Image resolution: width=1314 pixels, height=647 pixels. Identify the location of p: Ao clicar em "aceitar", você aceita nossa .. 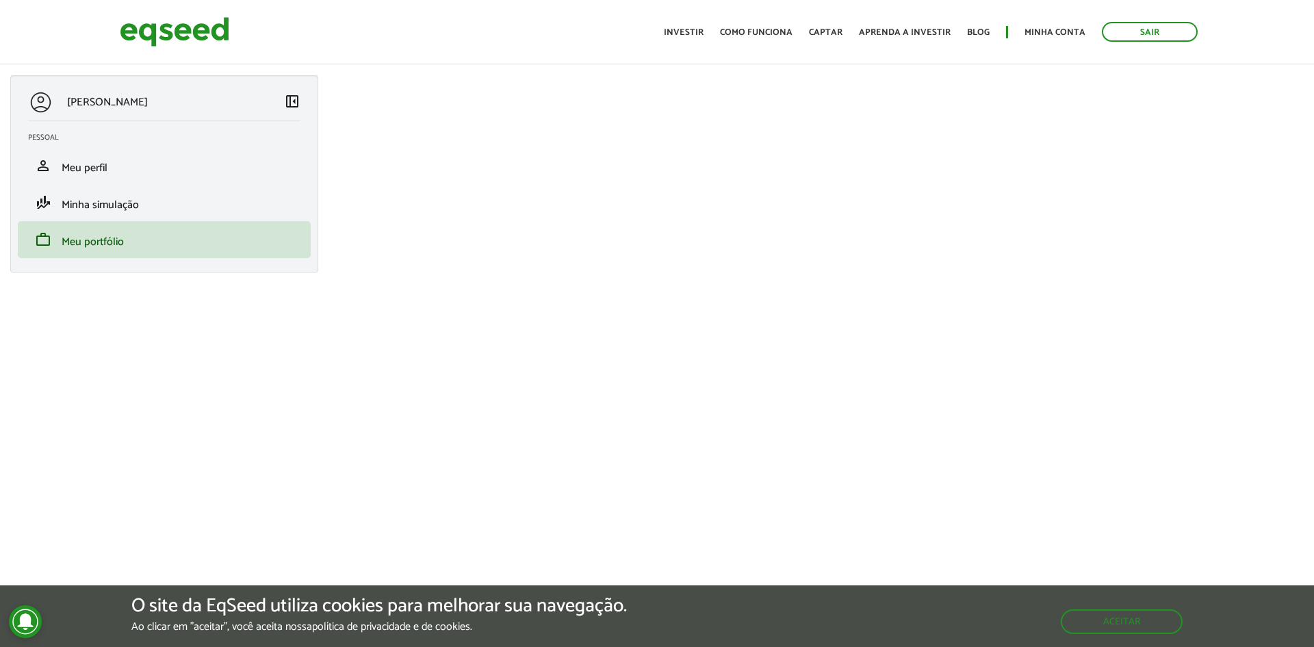
(379, 626).